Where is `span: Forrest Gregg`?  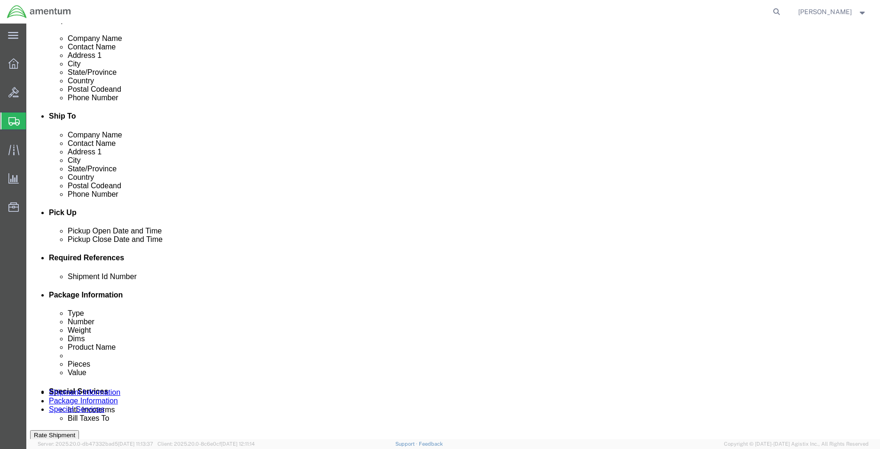
span: Forrest Gregg is located at coordinates (825, 12).